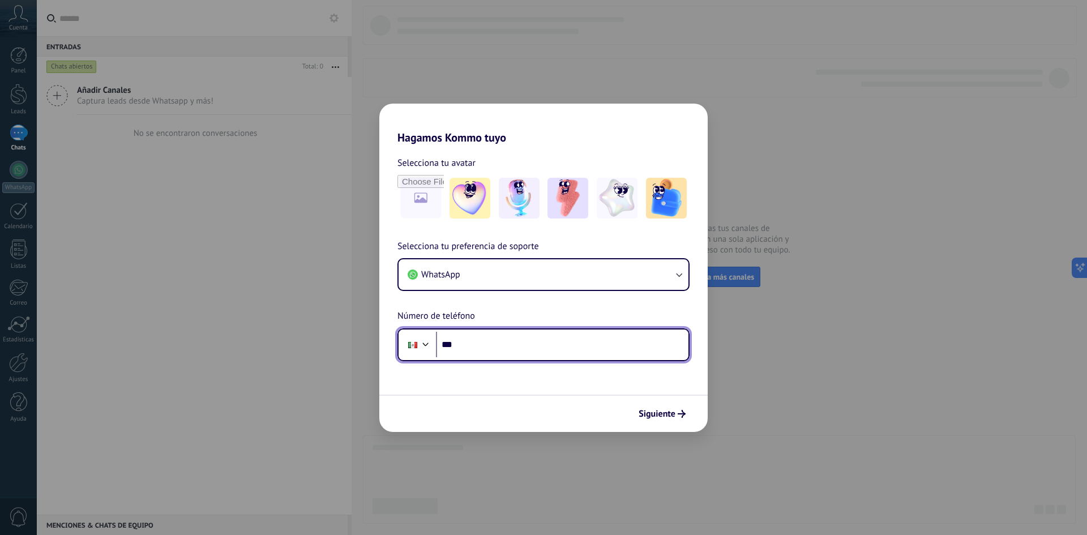 The image size is (1087, 535). What do you see at coordinates (440, 275) in the screenshot?
I see `span: WhatsApp` at bounding box center [440, 275].